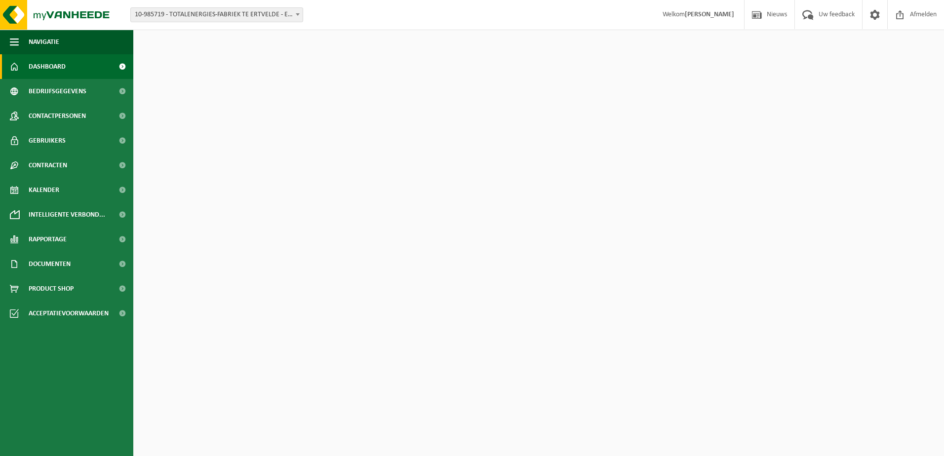 This screenshot has height=456, width=944. I want to click on span: Bedrijfsgegevens, so click(57, 91).